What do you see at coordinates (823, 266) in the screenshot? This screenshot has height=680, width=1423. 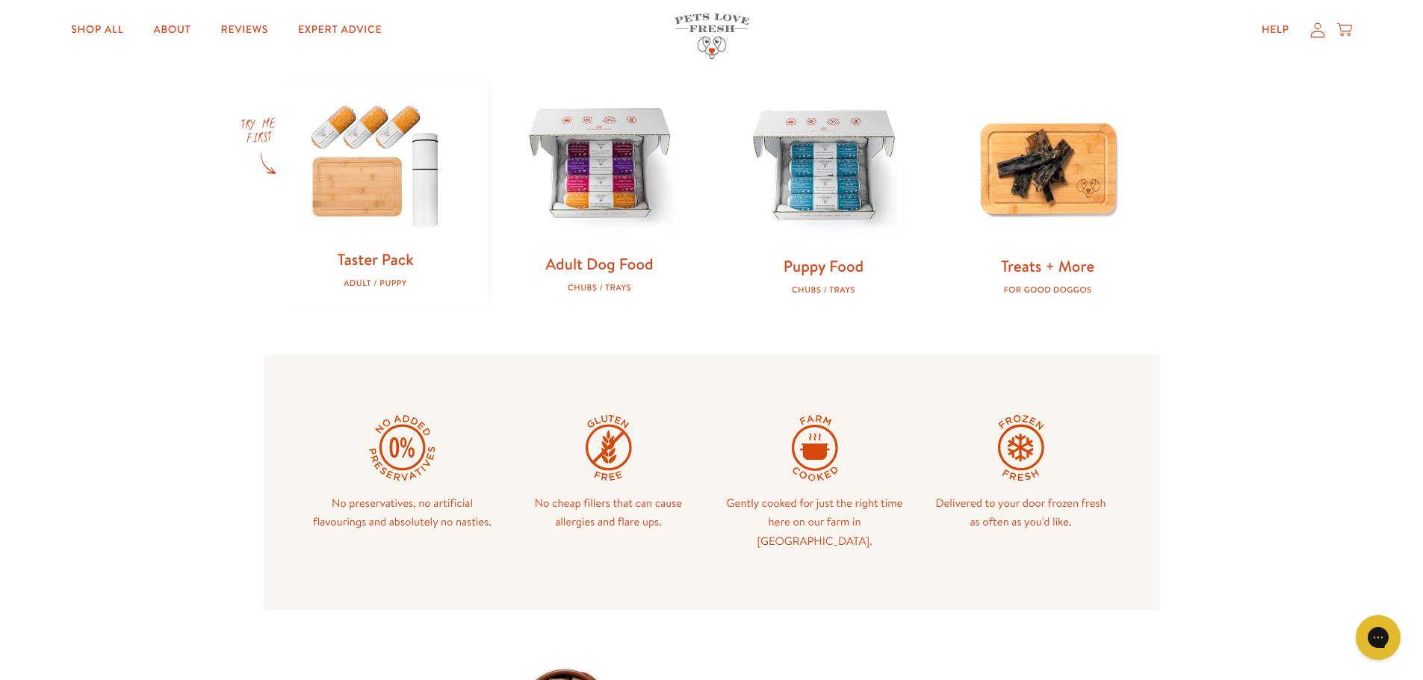 I see `a: Puppy Food` at bounding box center [823, 266].